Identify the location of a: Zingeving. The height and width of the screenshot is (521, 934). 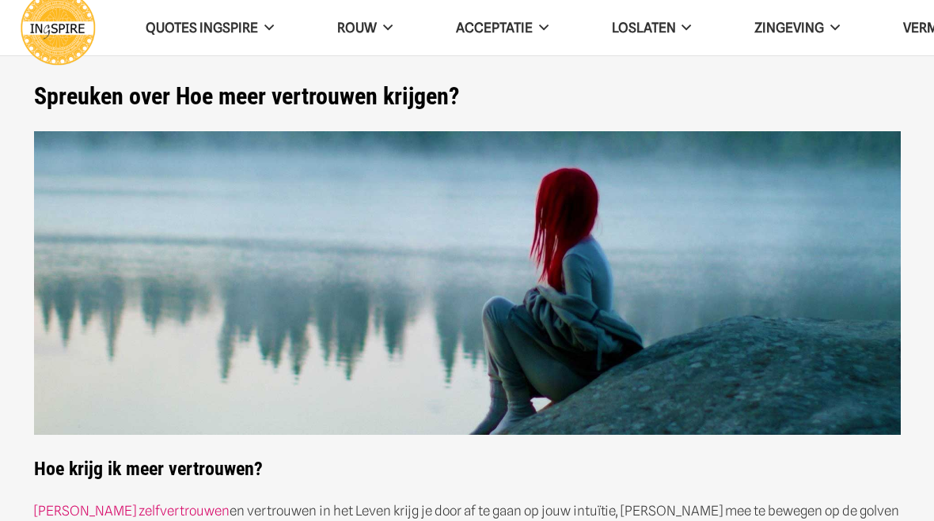
(797, 28).